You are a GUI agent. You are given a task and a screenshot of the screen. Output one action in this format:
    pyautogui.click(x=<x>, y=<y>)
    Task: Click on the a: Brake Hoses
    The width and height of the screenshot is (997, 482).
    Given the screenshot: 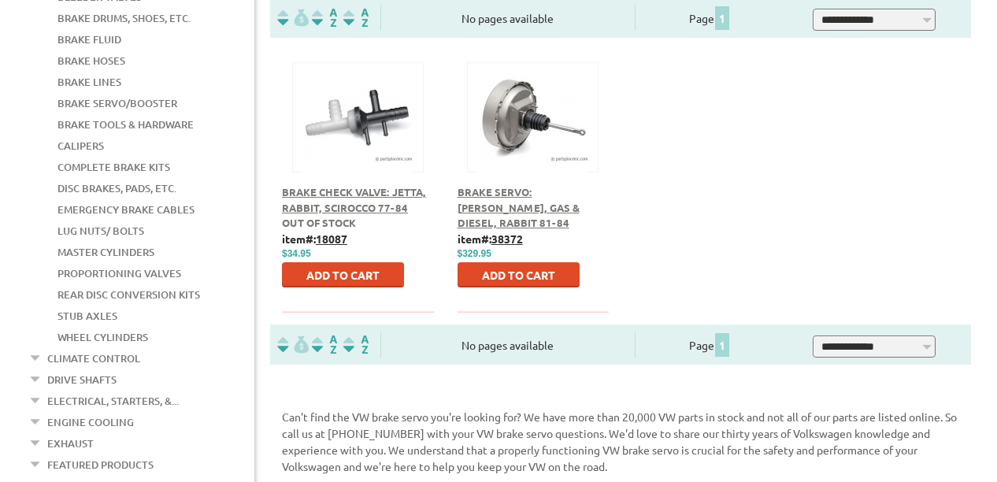 What is the action you would take?
    pyautogui.click(x=91, y=61)
    